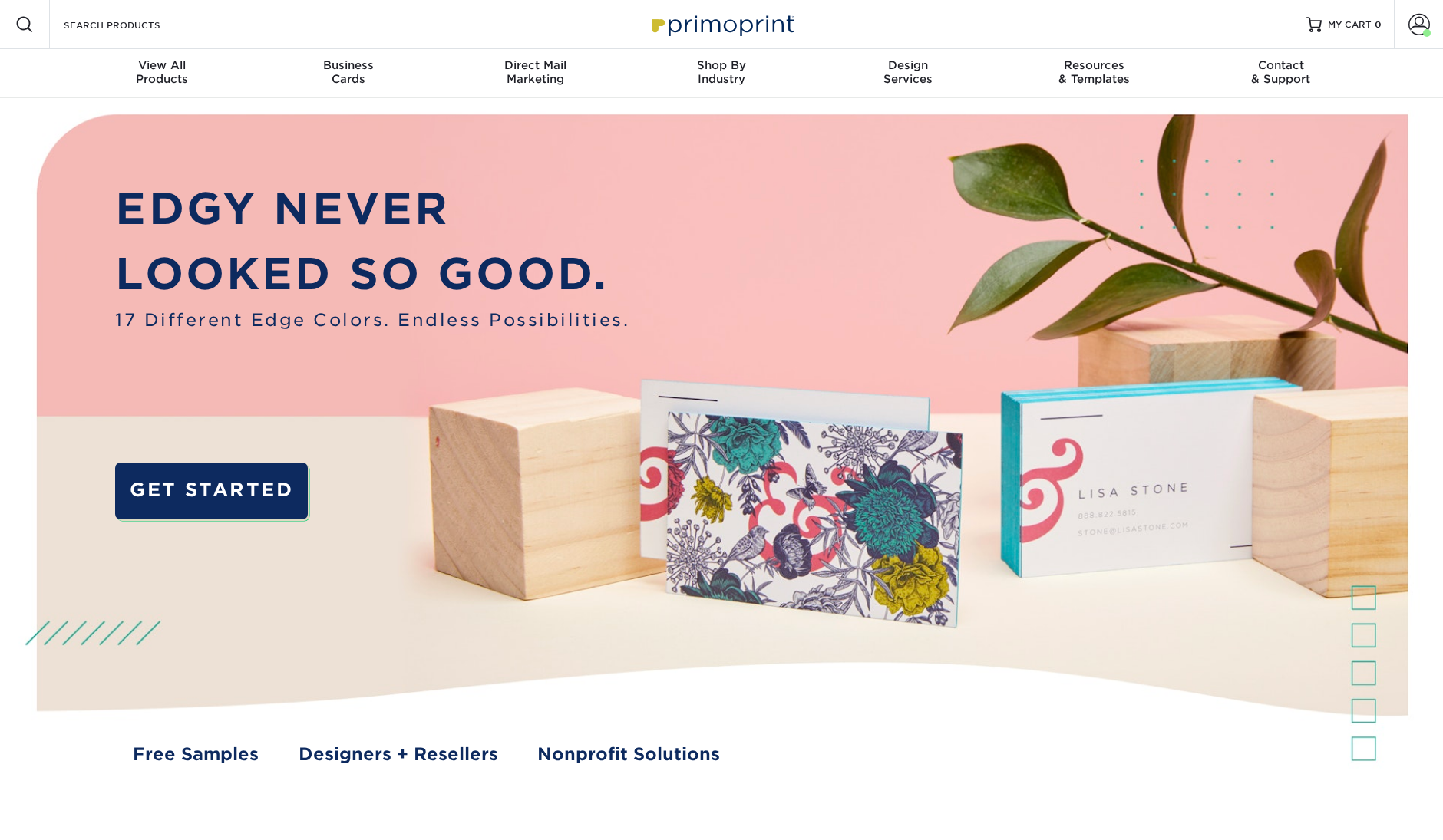  Describe the element at coordinates (372, 274) in the screenshot. I see `p: LOOKED SO GOOD.` at that location.